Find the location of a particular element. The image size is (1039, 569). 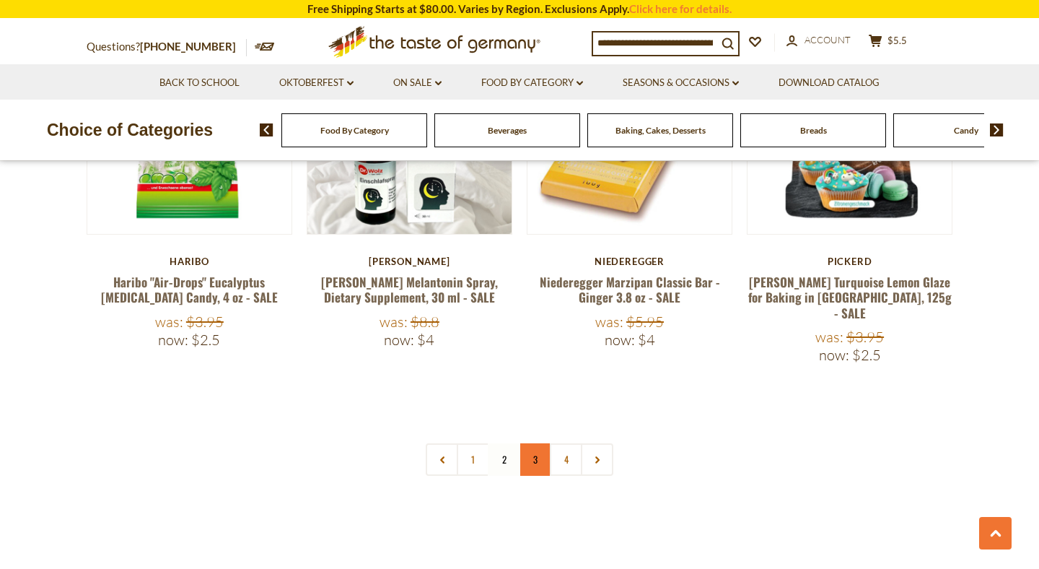

a: Account is located at coordinates (818, 40).